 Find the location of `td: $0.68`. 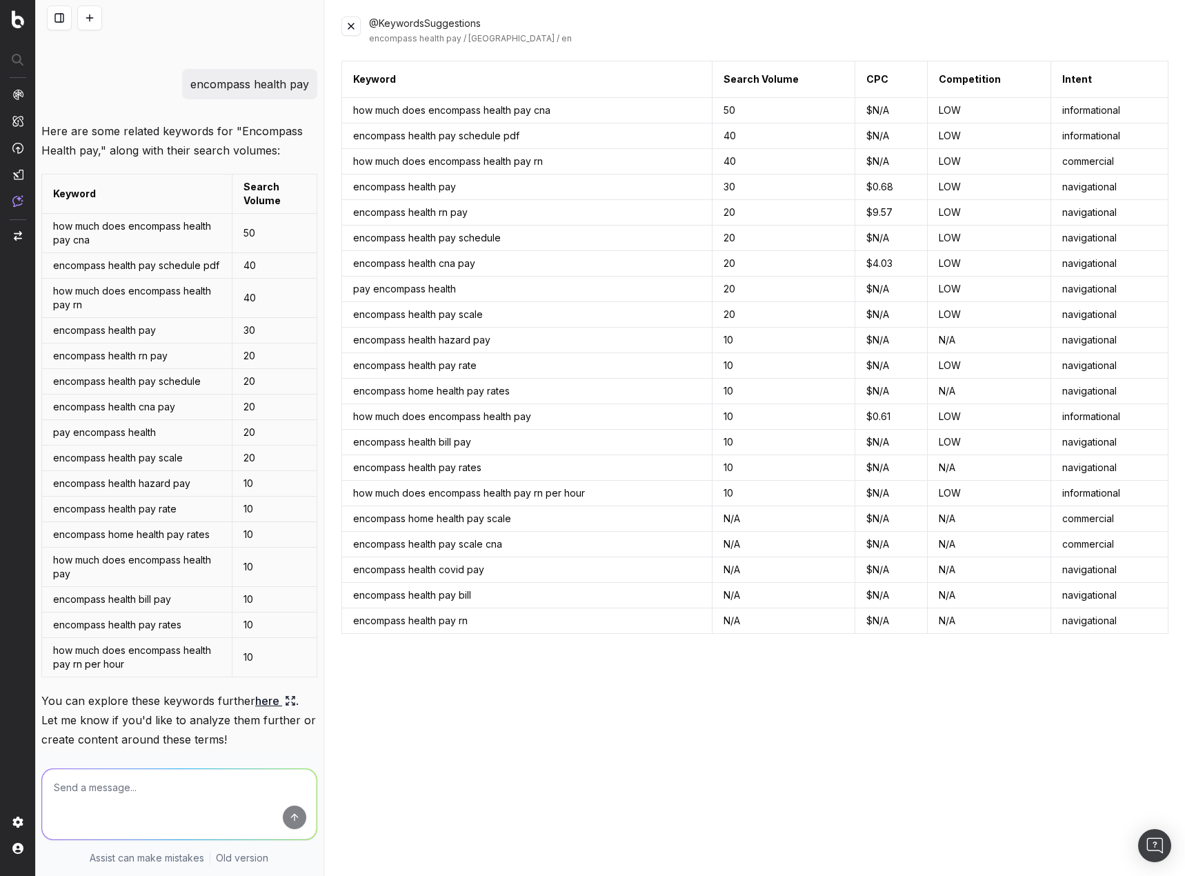

td: $0.68 is located at coordinates (890, 187).